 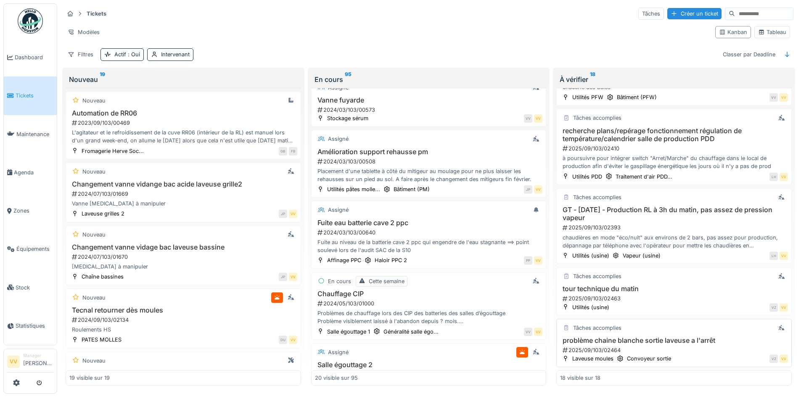 I want to click on div: DU, so click(x=283, y=340).